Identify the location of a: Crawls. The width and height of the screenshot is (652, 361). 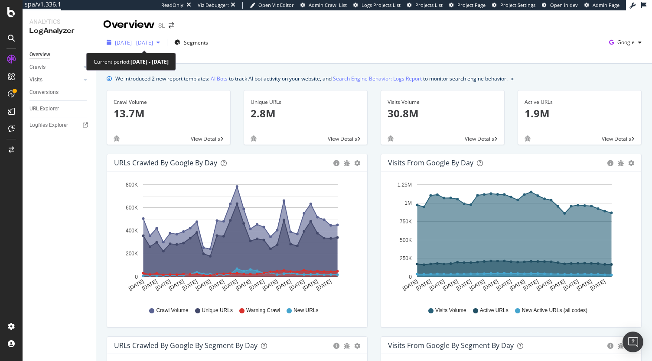
(55, 67).